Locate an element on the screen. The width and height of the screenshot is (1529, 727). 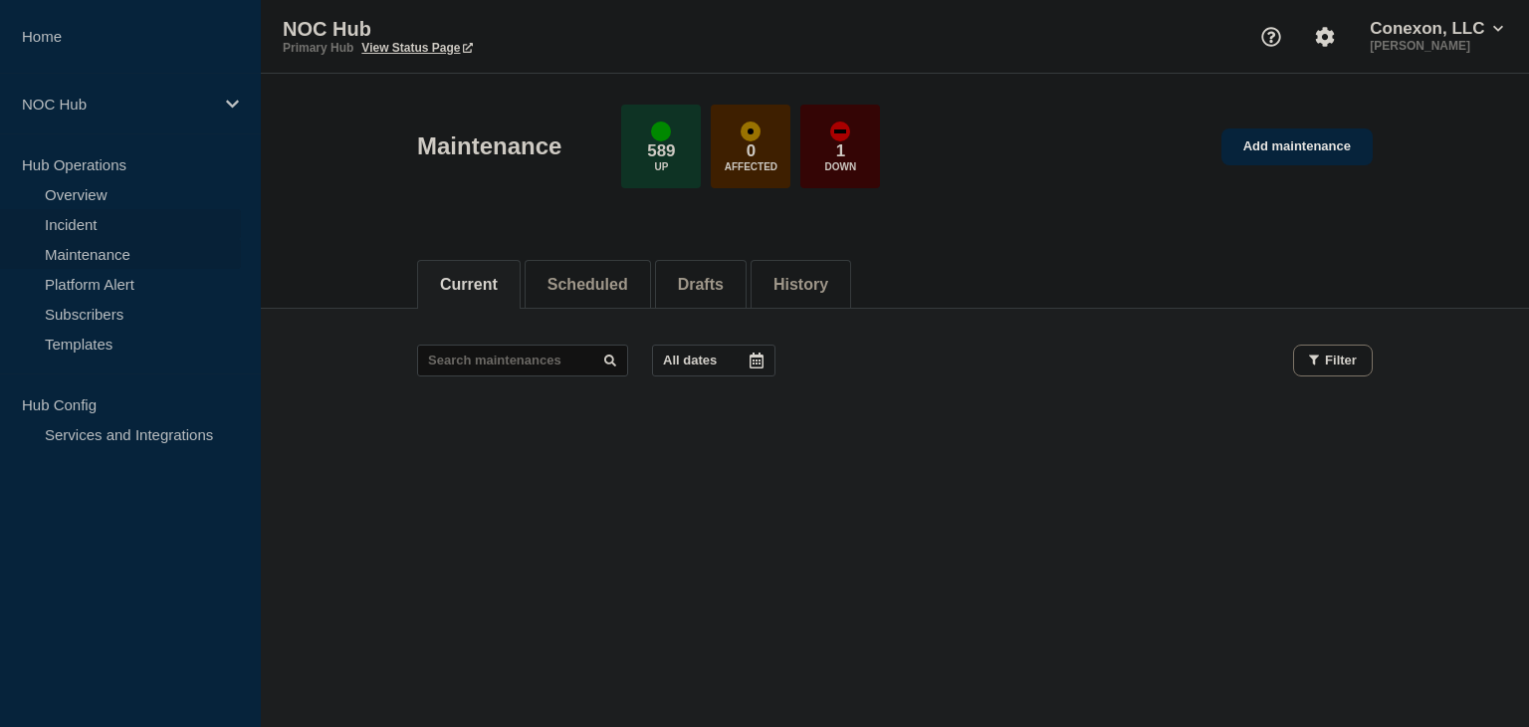
a: Add maintenance is located at coordinates (1297, 146).